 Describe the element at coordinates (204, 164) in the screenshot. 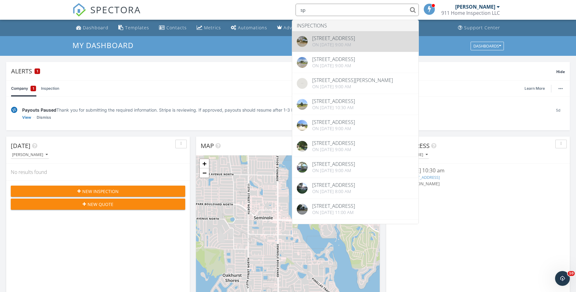

I see `a: Zoom in` at that location.